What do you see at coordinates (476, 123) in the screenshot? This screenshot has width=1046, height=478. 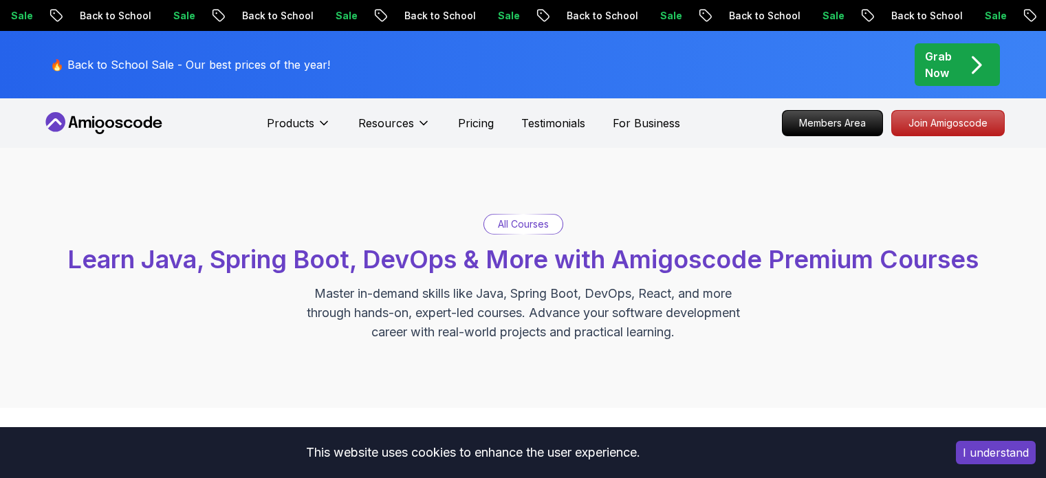 I see `a: Pricing` at bounding box center [476, 123].